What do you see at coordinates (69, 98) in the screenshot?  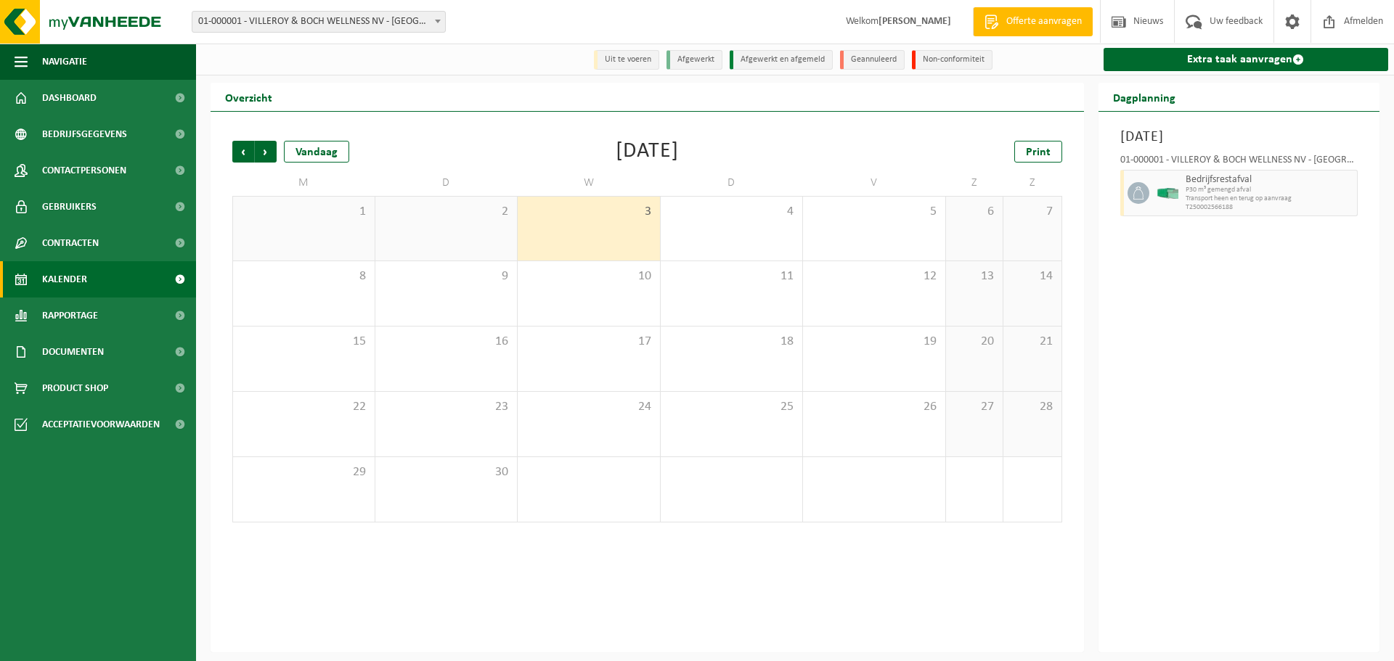 I see `span: Dashboard` at bounding box center [69, 98].